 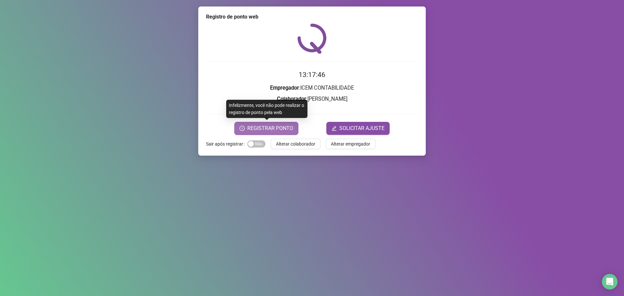 What do you see at coordinates (292, 99) in the screenshot?
I see `strong: Colaborador` at bounding box center [292, 99].